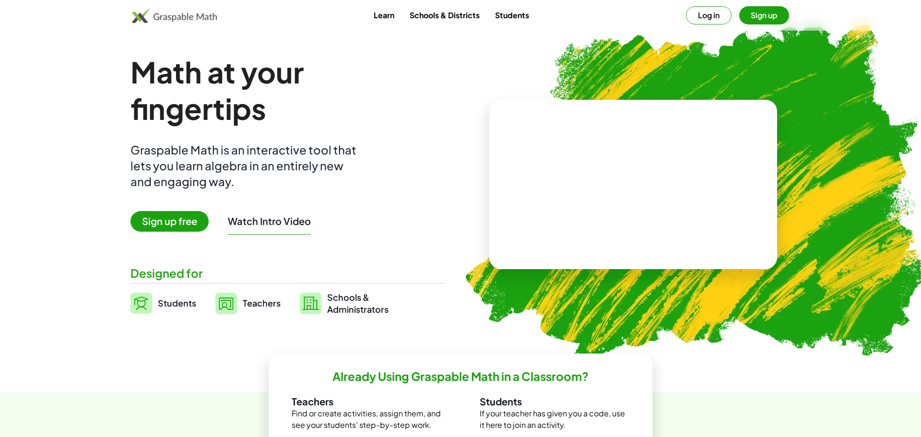 The height and width of the screenshot is (437, 921). What do you see at coordinates (177, 303) in the screenshot?
I see `span: Students` at bounding box center [177, 303].